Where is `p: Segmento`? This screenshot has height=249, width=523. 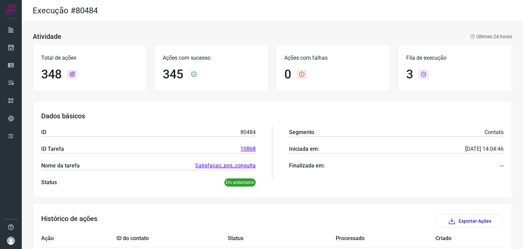
p: Segmento is located at coordinates (302, 132).